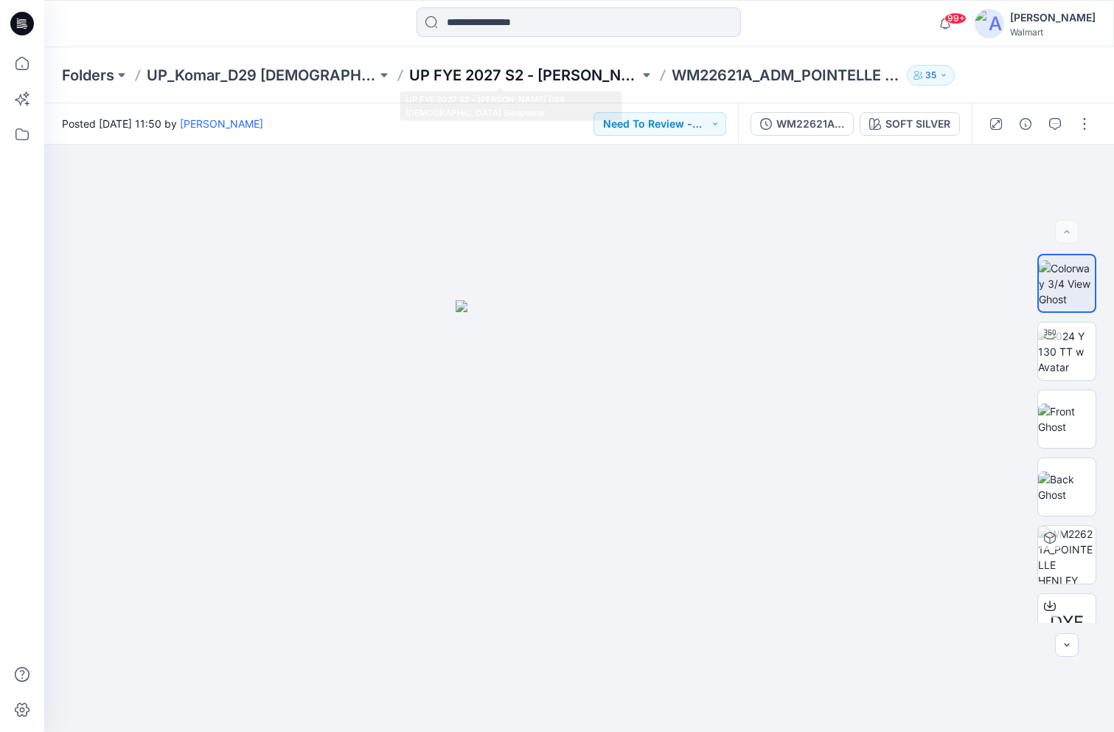 Image resolution: width=1114 pixels, height=732 pixels. What do you see at coordinates (910, 124) in the screenshot?
I see `button: SOFT SILVER` at bounding box center [910, 124].